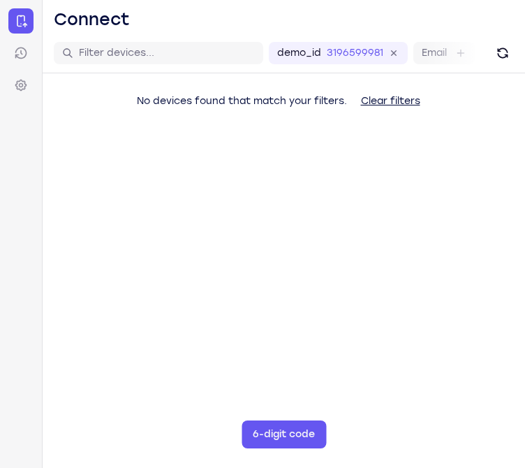 The height and width of the screenshot is (468, 525). Describe the element at coordinates (21, 85) in the screenshot. I see `a: Settings` at that location.